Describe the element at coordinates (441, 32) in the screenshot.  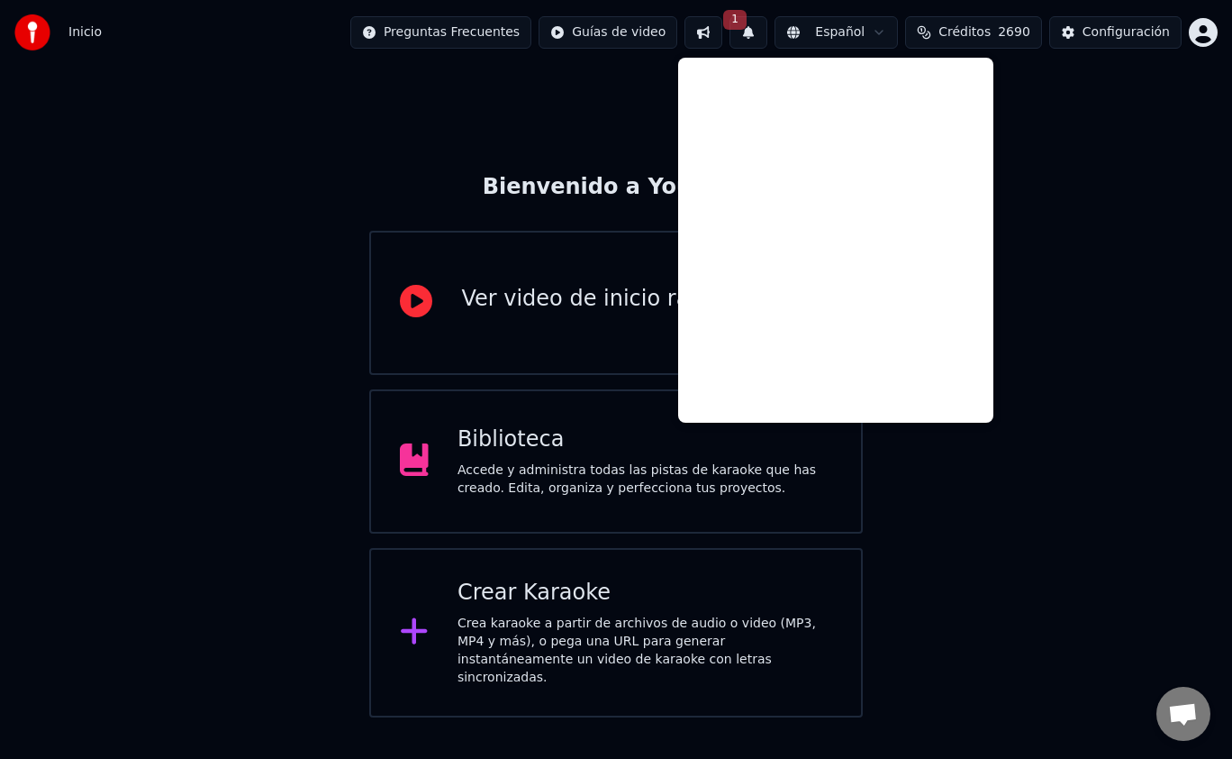
I see `button: Preguntas Frecuentes` at that location.